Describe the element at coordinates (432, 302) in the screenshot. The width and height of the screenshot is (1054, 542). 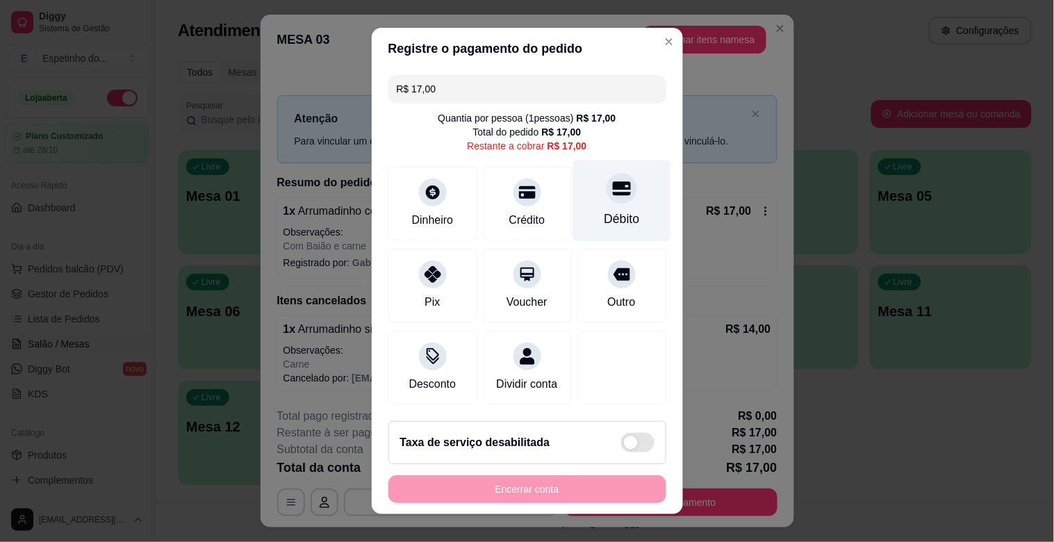
I see `div: Pix` at that location.